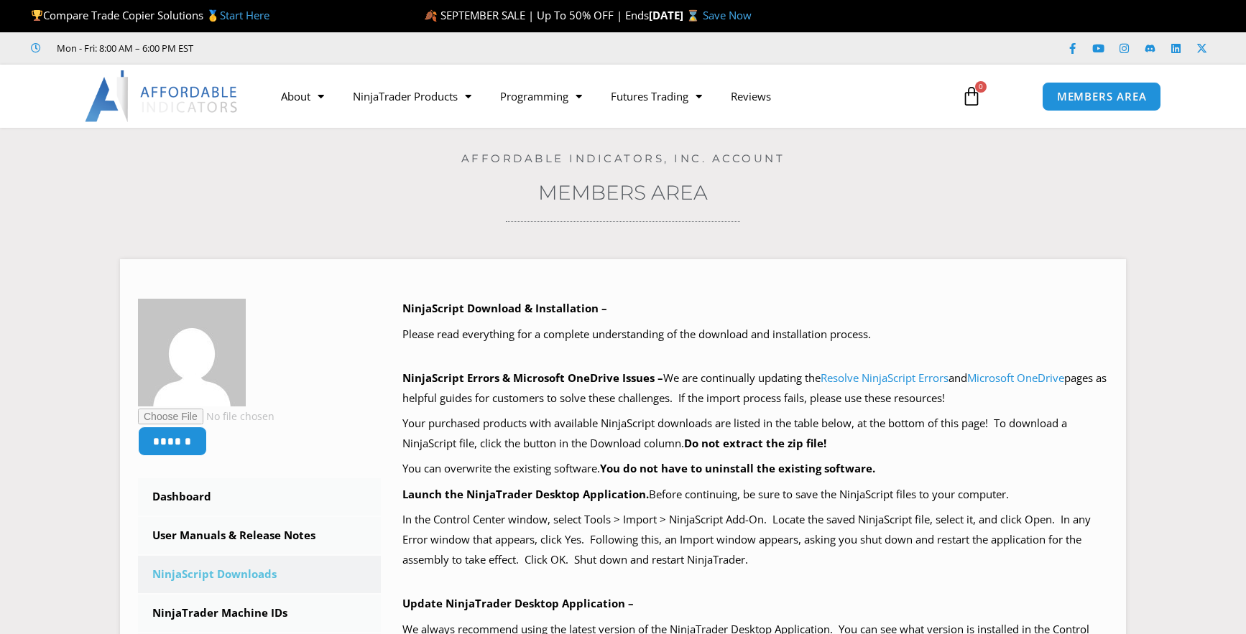  I want to click on span: MEMBERS AREA, so click(1101, 96).